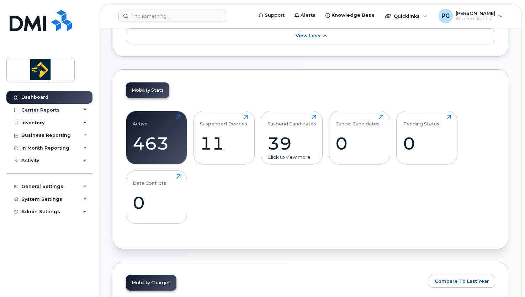  What do you see at coordinates (471, 16) in the screenshot?
I see `div: Patrick Guevara` at bounding box center [471, 16].